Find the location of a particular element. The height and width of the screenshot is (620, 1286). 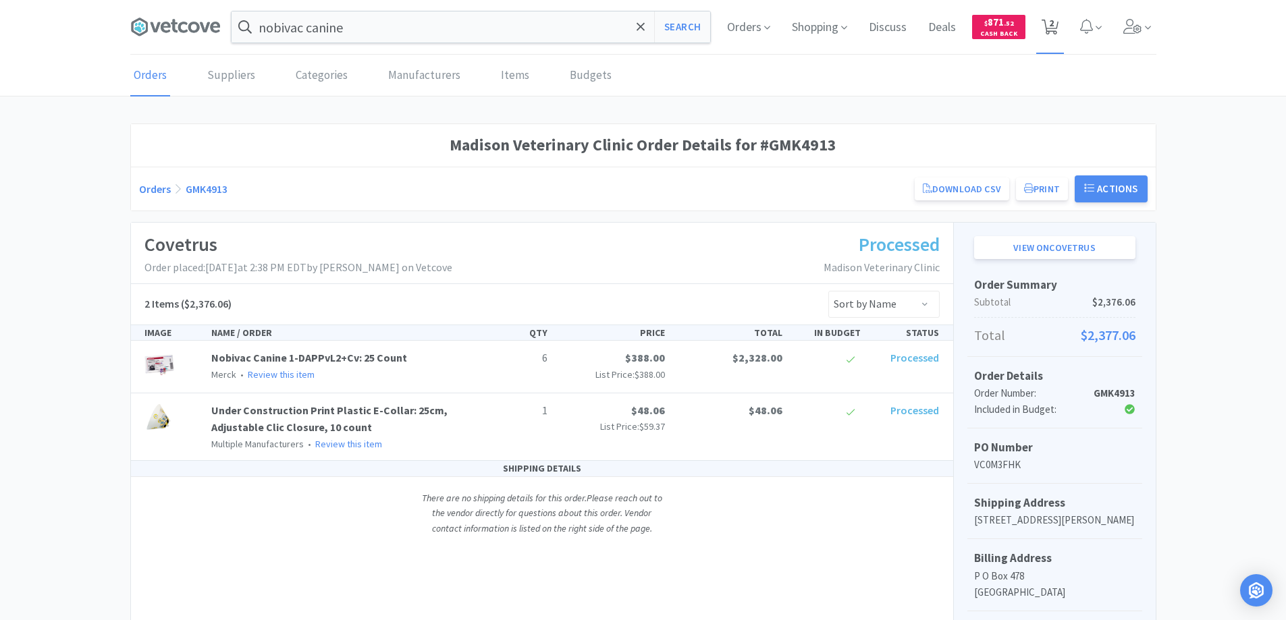

div: NAME / ORDER is located at coordinates (340, 333).